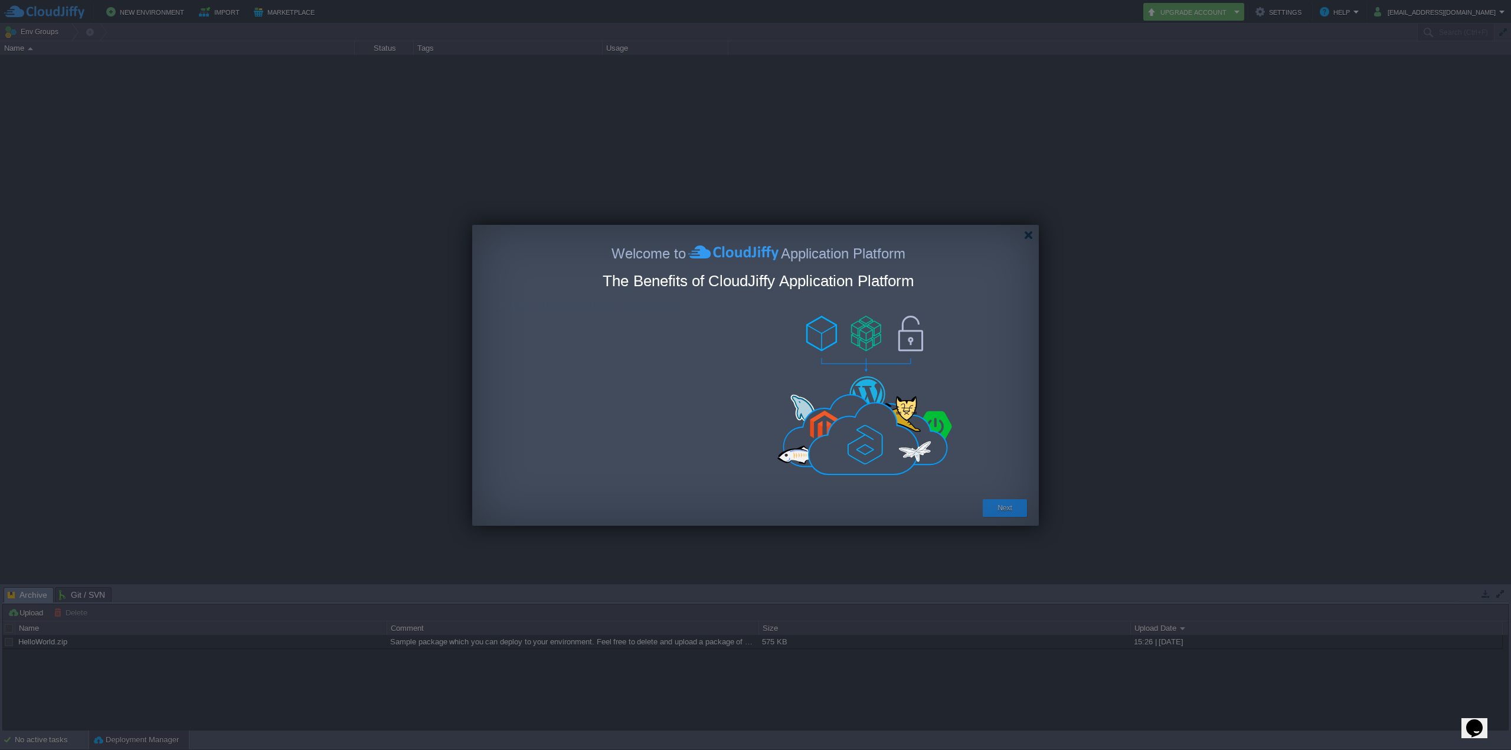 This screenshot has height=750, width=1511. I want to click on img: zerocode.svg, so click(865, 395).